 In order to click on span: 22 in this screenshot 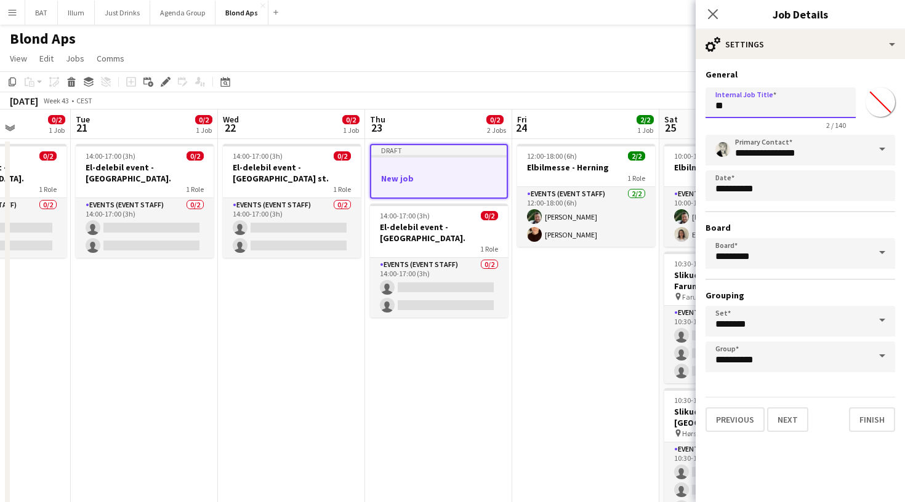, I will do `click(230, 127)`.